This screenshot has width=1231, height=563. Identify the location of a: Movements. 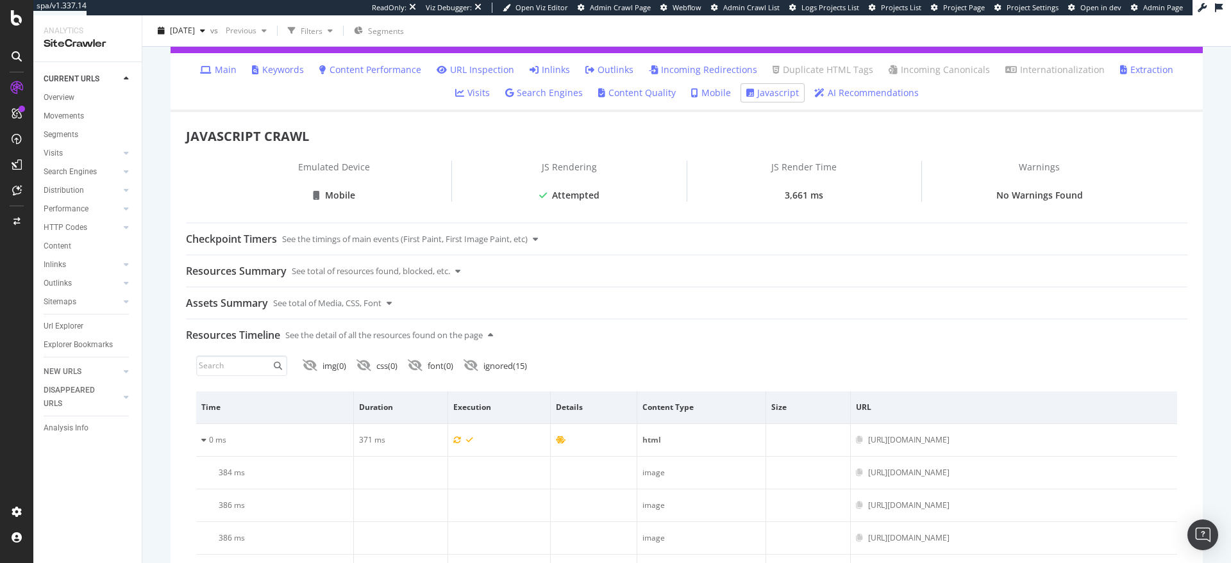
(88, 116).